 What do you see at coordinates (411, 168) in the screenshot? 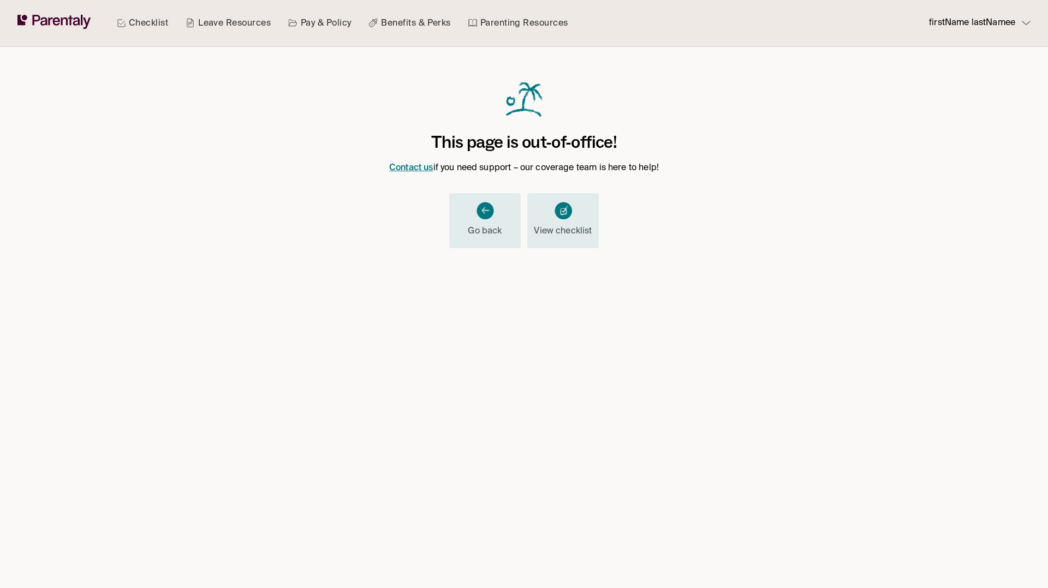
I see `strong: Contact us` at bounding box center [411, 168].